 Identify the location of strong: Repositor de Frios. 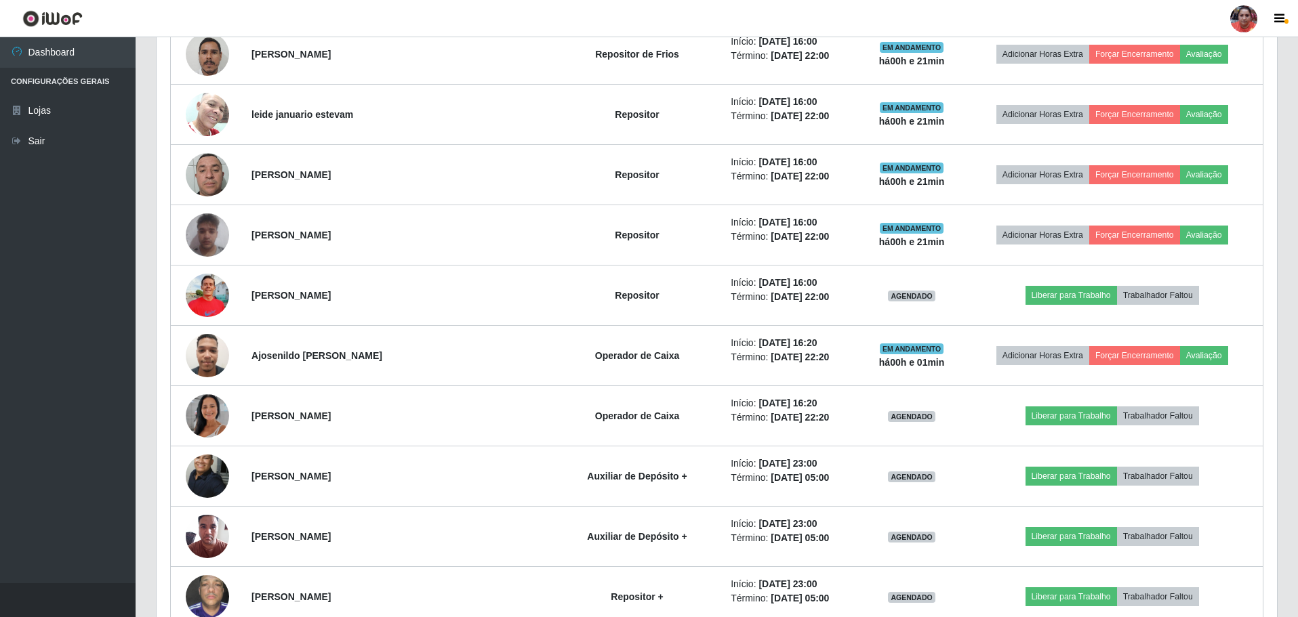
(637, 54).